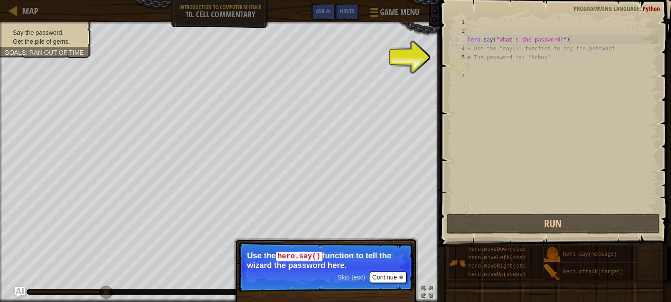 This screenshot has width=671, height=302. Describe the element at coordinates (460, 66) in the screenshot. I see `div: 6` at that location.